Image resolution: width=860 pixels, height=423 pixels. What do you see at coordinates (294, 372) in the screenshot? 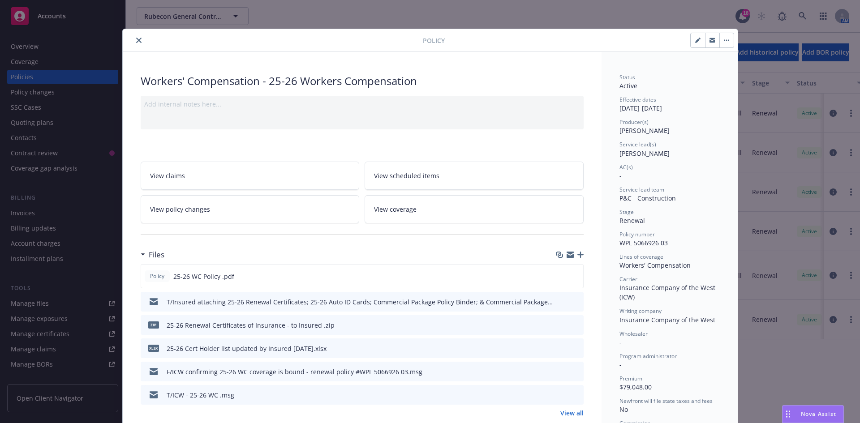
I see `div: F/ICW confirming 25-26 WC coverage is bound - renewal policy #WPL 5066926 03.msg` at bounding box center [294, 372].